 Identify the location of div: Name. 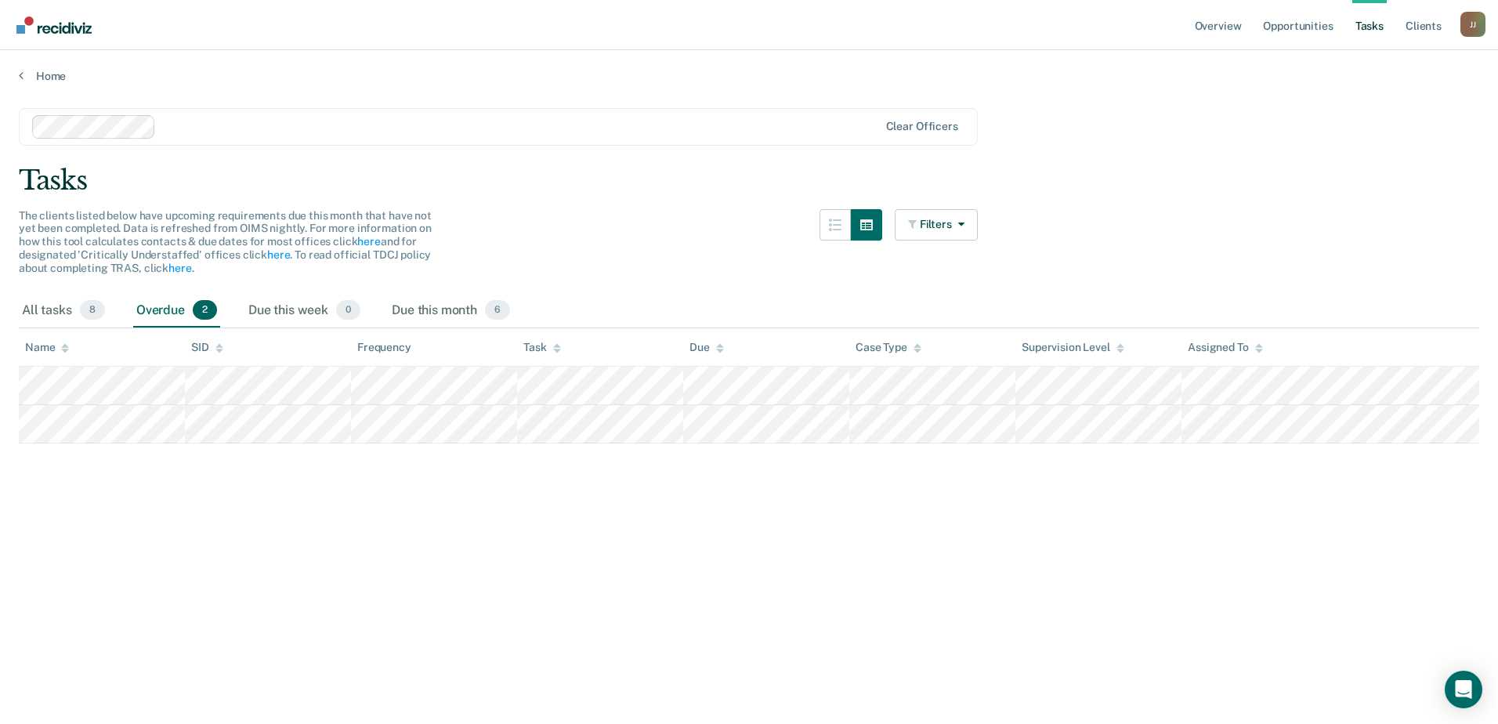
(47, 347).